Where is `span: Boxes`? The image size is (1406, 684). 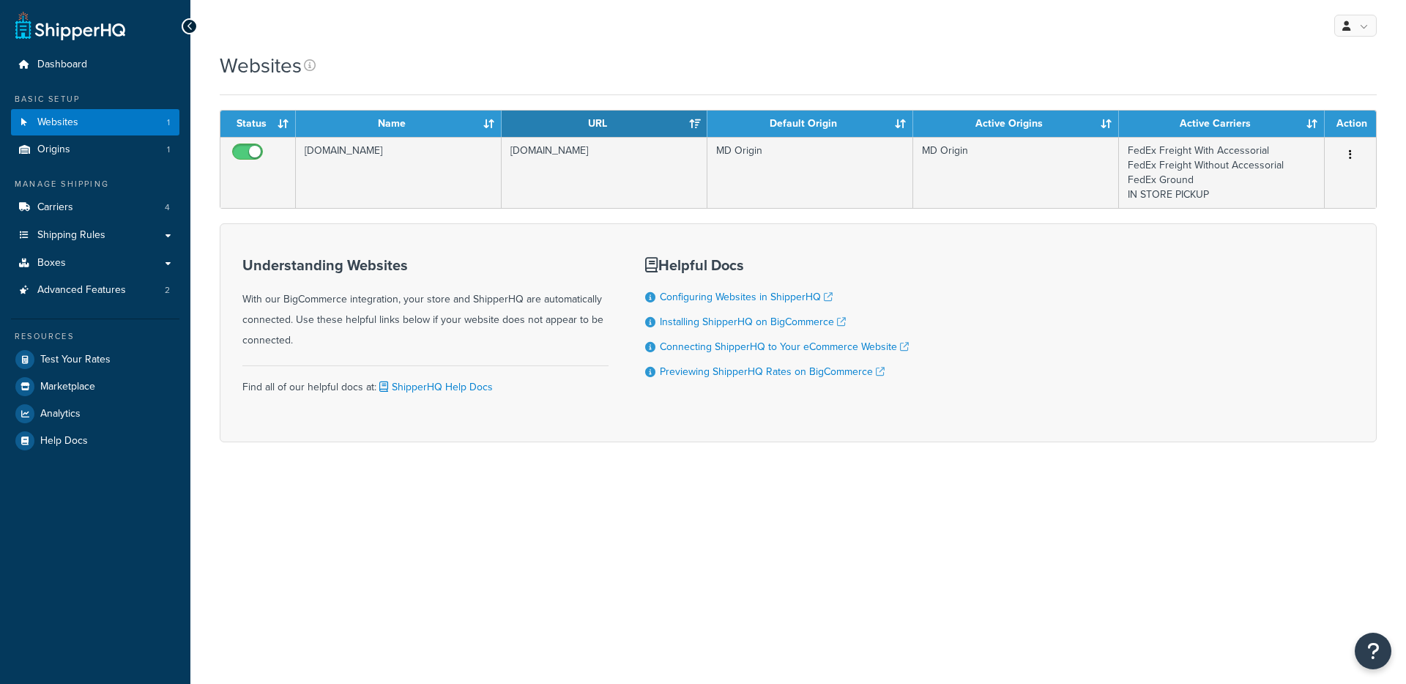
span: Boxes is located at coordinates (51, 263).